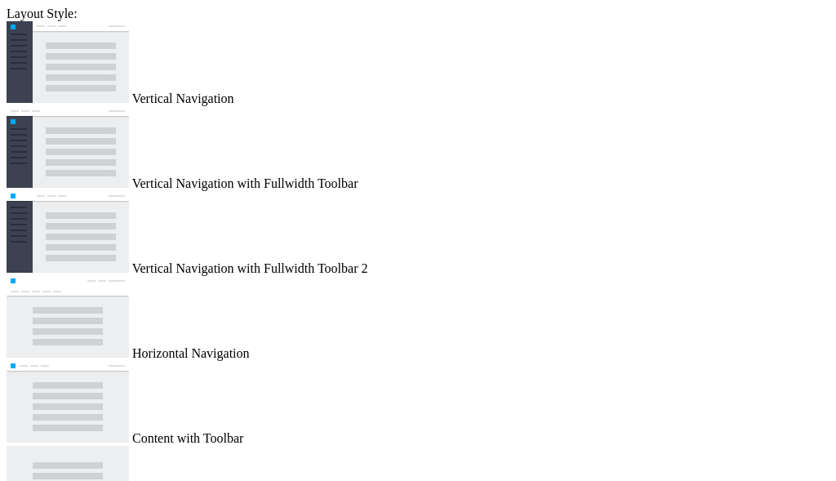 This screenshot has width=836, height=481. I want to click on span: Vertical Navigation with Fullwidth Toolbar, so click(245, 183).